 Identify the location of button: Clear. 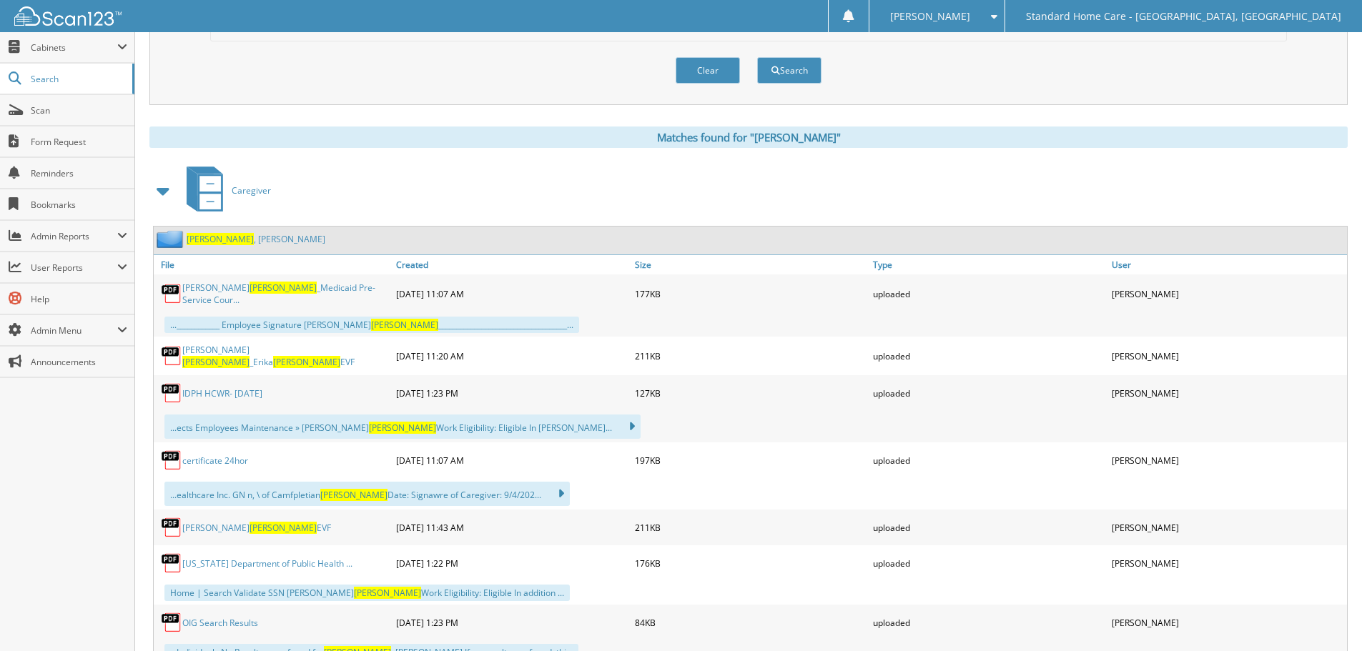
(708, 70).